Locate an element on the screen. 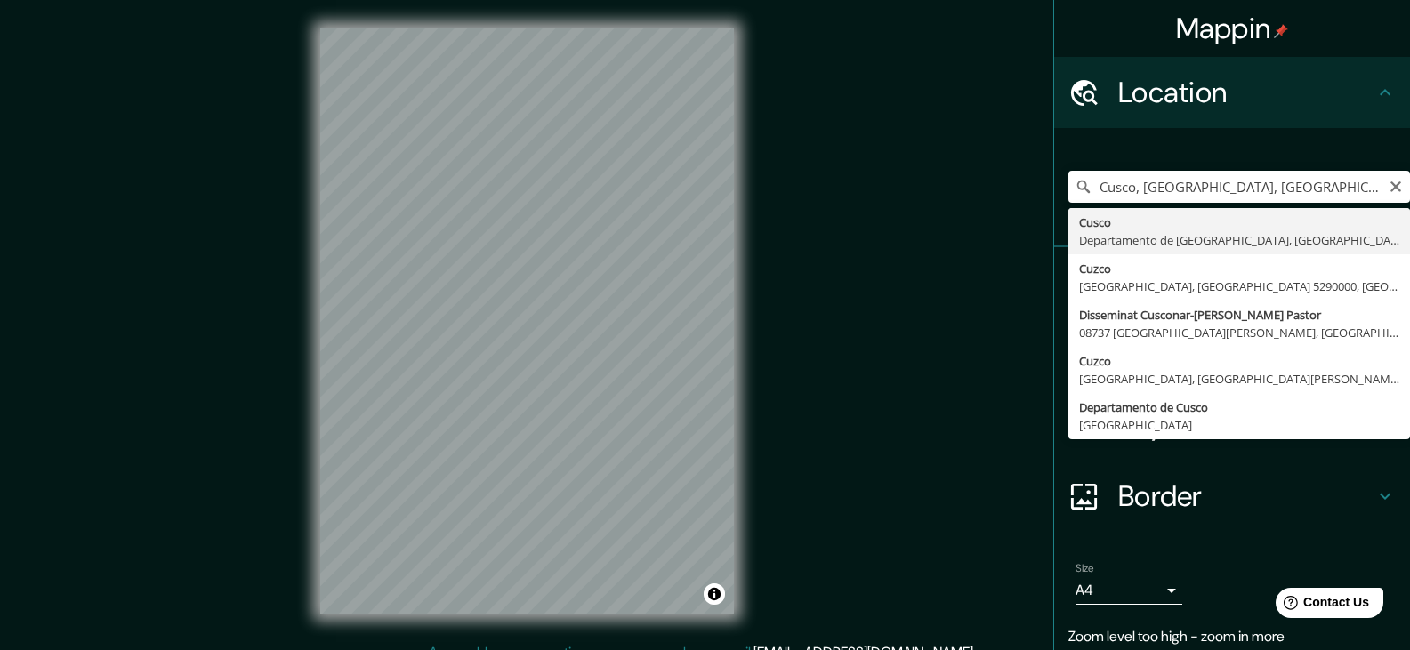 The width and height of the screenshot is (1410, 650). span: Contact Us is located at coordinates (85, 21).